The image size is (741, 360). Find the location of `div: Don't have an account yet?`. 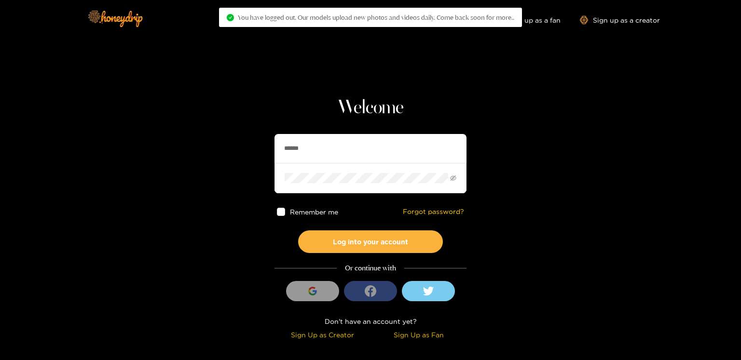

div: Don't have an account yet? is located at coordinates (370, 321).